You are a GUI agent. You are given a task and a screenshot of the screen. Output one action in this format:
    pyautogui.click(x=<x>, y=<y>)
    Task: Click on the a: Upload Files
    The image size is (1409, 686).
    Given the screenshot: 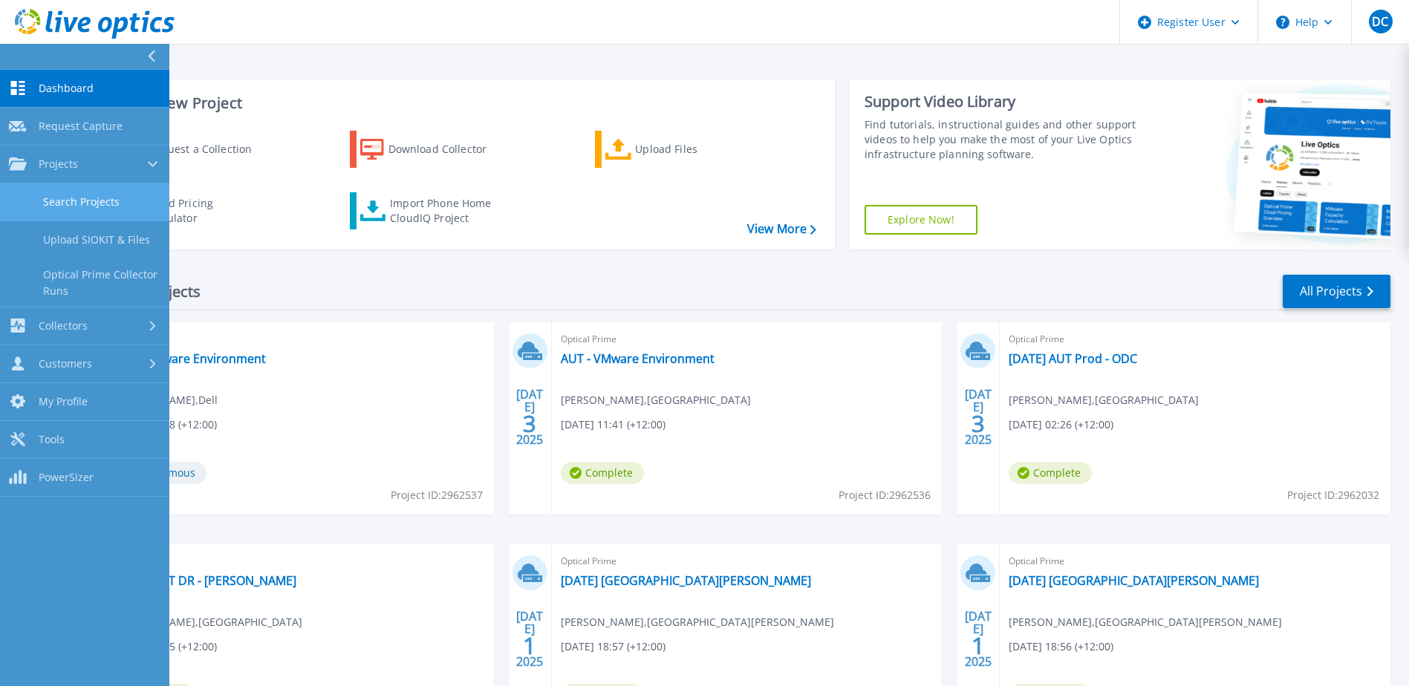 What is the action you would take?
    pyautogui.click(x=677, y=149)
    